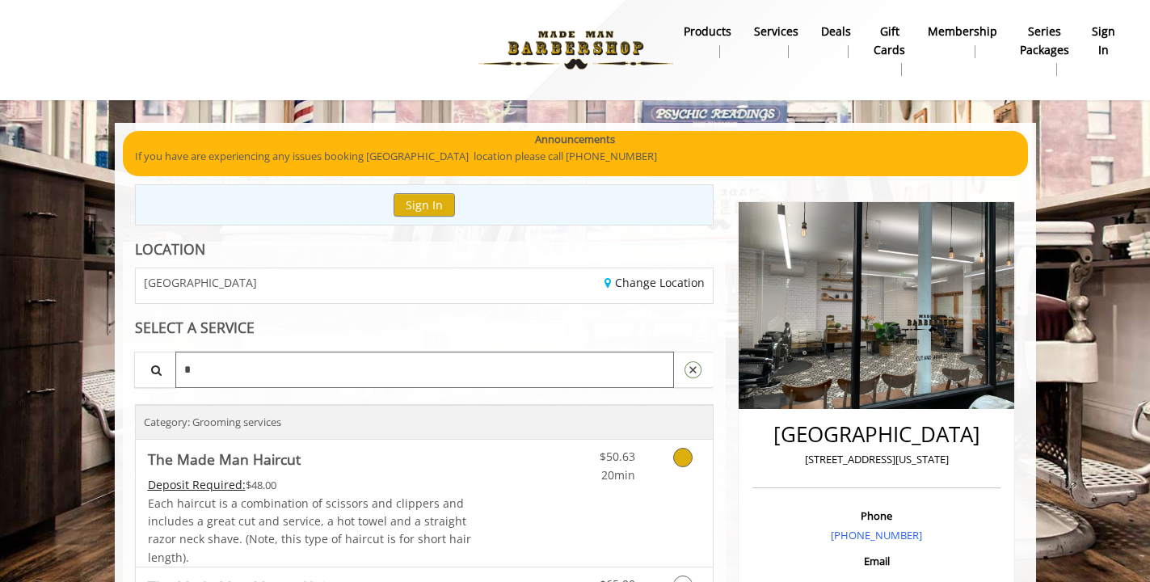 Image resolution: width=1150 pixels, height=582 pixels. I want to click on span: This service needs some Advance to be paid before we block your appointment, so click(196, 484).